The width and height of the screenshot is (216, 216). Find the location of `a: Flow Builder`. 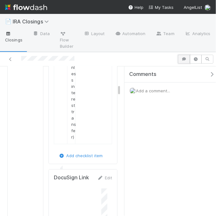

a: Flow Builder is located at coordinates (67, 41).